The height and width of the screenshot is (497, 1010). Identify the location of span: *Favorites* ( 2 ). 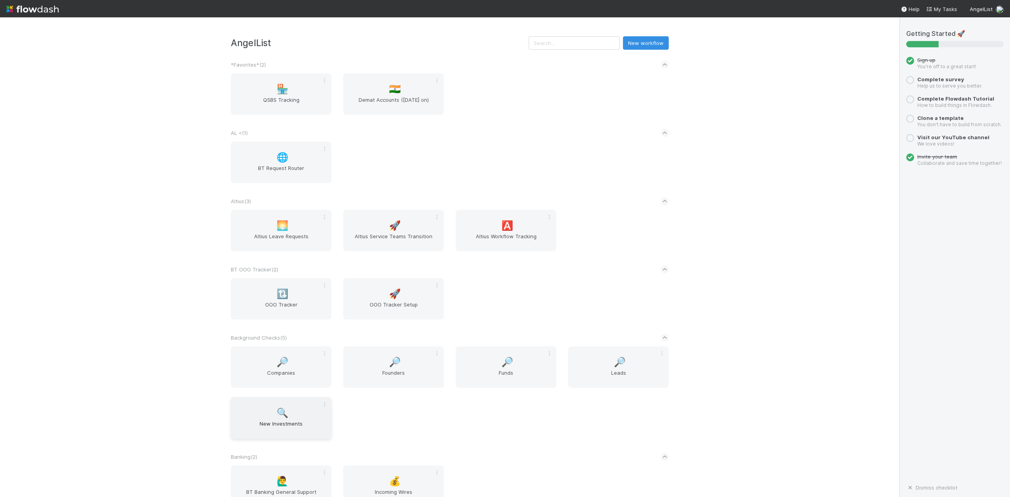
(248, 65).